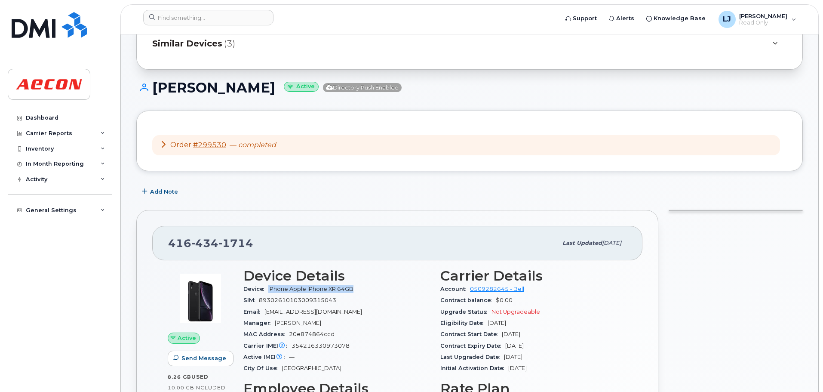 The width and height of the screenshot is (823, 392). Describe the element at coordinates (298, 300) in the screenshot. I see `span: 89302610103009315043` at that location.